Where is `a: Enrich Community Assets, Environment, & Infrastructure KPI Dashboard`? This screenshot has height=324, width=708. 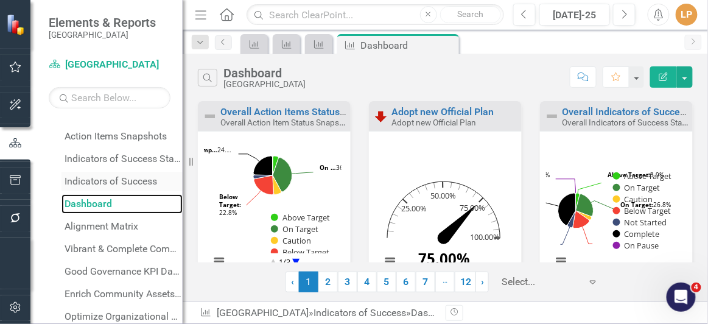
a: Enrich Community Assets, Environment, & Infrastructure KPI Dashboard is located at coordinates (122, 294).